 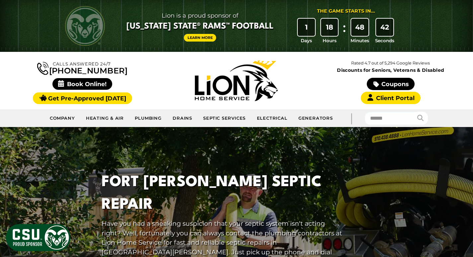 What do you see at coordinates (82, 84) in the screenshot?
I see `span: Book Online!` at bounding box center [82, 84].